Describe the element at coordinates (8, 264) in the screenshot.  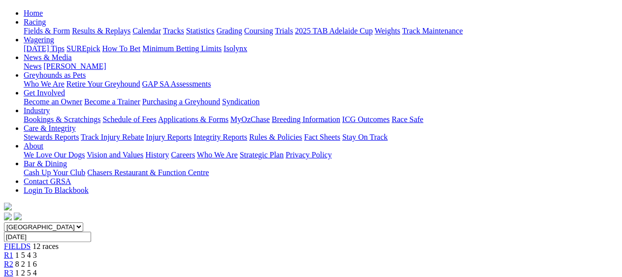
I see `span: R2` at that location.